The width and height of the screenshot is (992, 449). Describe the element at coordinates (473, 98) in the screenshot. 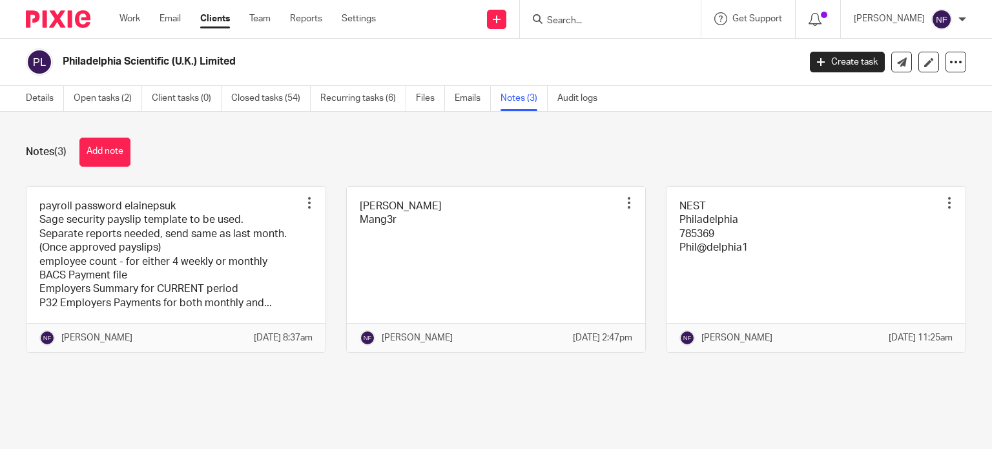

I see `a: Emails` at that location.